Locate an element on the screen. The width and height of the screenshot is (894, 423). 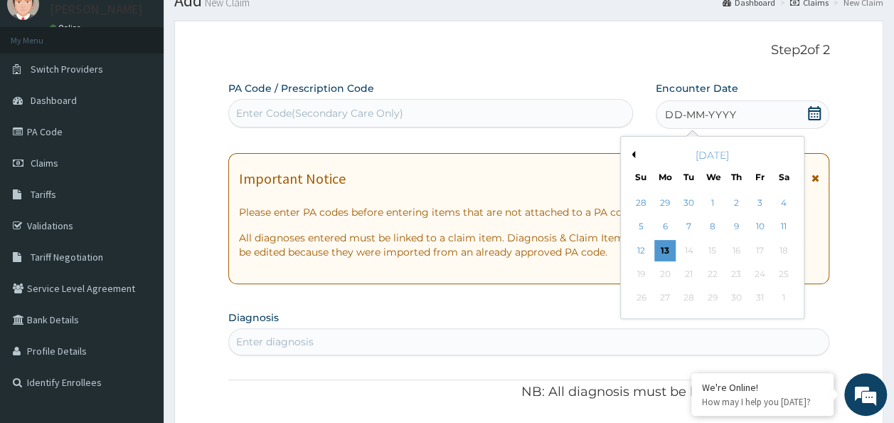
div: Not available Thursday, October 30th, 2025 is located at coordinates (736, 298).